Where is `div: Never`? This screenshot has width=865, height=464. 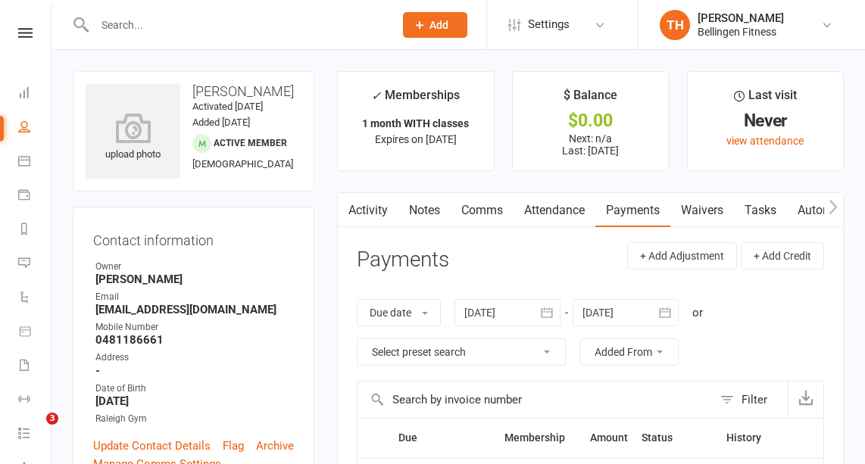
div: Never is located at coordinates (765, 120).